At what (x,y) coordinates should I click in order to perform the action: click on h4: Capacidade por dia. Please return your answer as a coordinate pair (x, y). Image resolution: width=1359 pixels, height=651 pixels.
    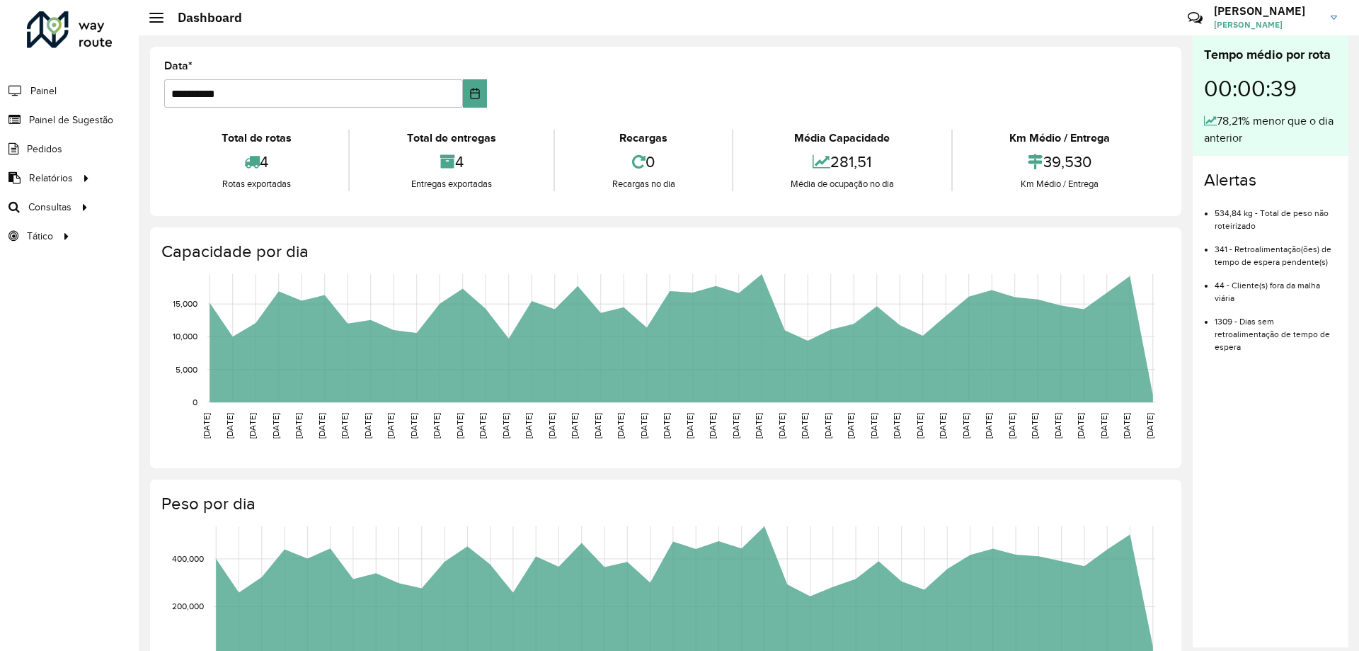
    Looking at the image, I should click on (664, 251).